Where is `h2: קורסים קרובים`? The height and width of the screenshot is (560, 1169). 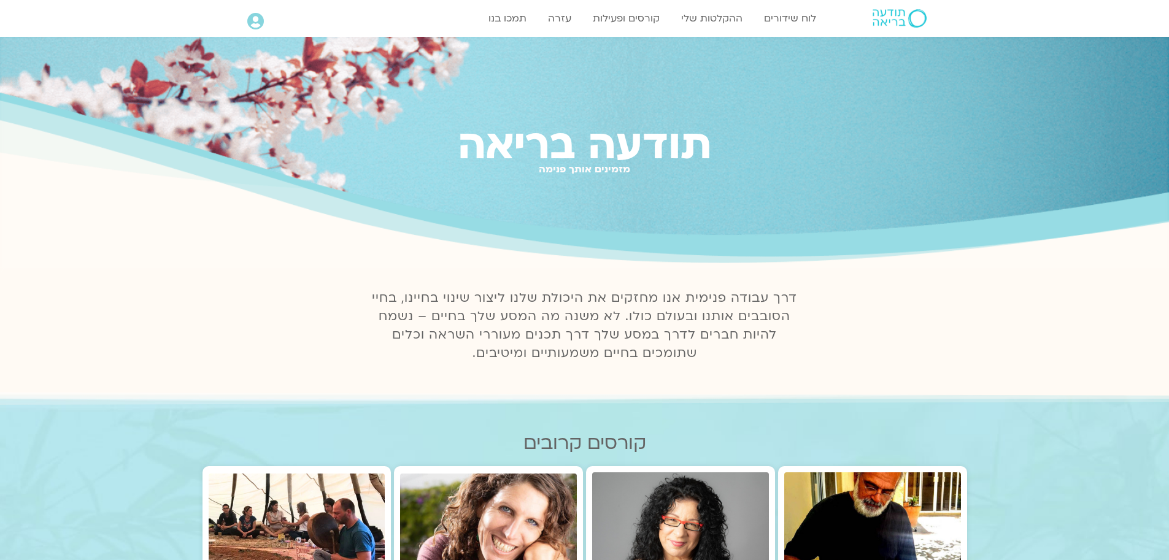 h2: קורסים קרובים is located at coordinates (585, 443).